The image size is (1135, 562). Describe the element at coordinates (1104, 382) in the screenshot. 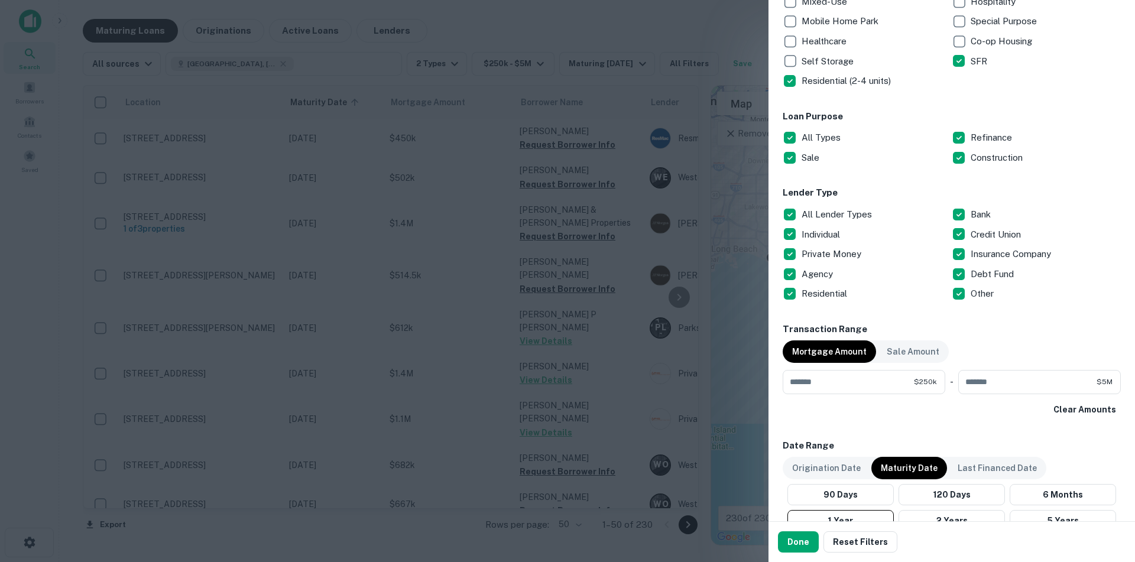

I see `span: $5M` at that location.